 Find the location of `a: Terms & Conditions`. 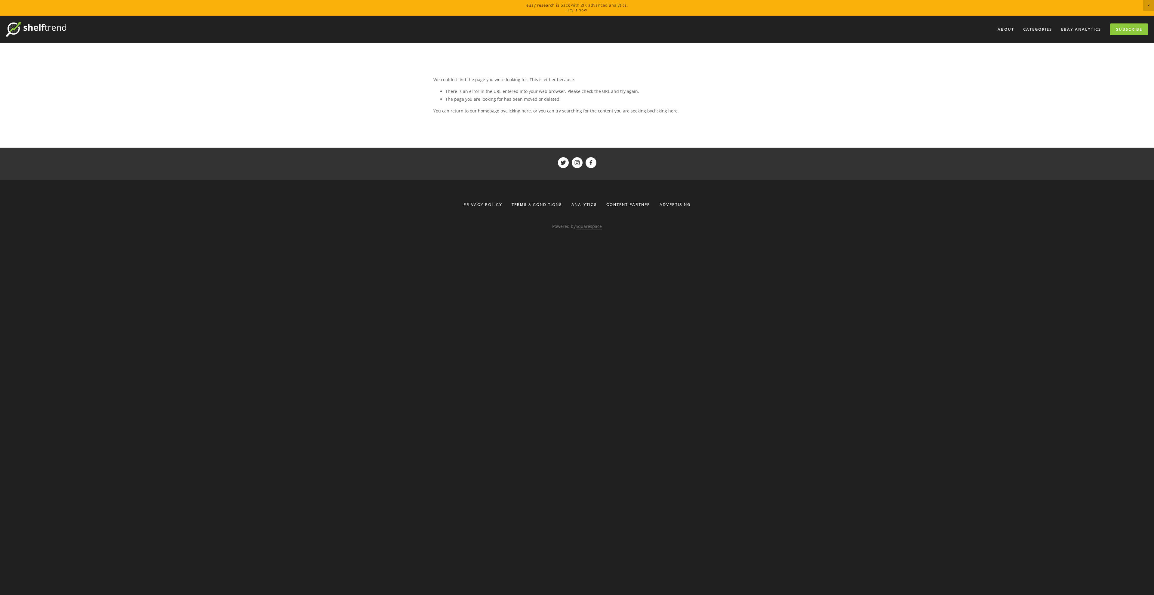

a: Terms & Conditions is located at coordinates (537, 204).